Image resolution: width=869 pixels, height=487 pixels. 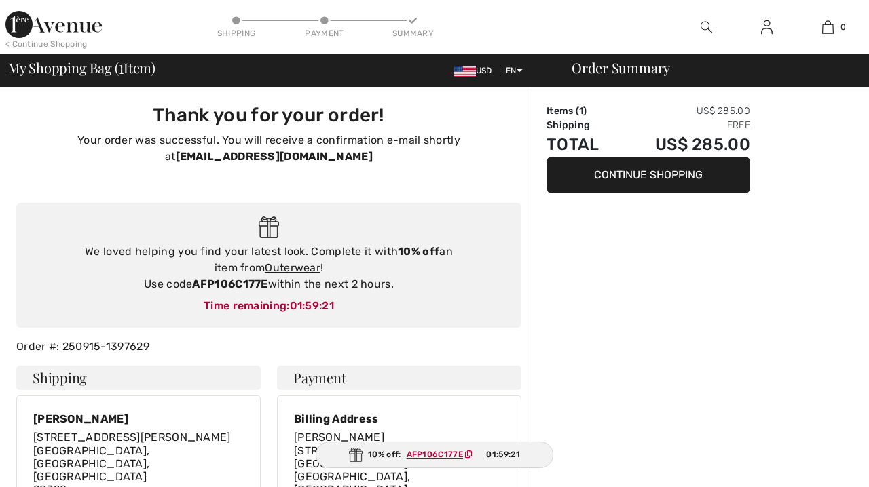 What do you see at coordinates (293, 267) in the screenshot?
I see `a: Outerwear` at bounding box center [293, 267].